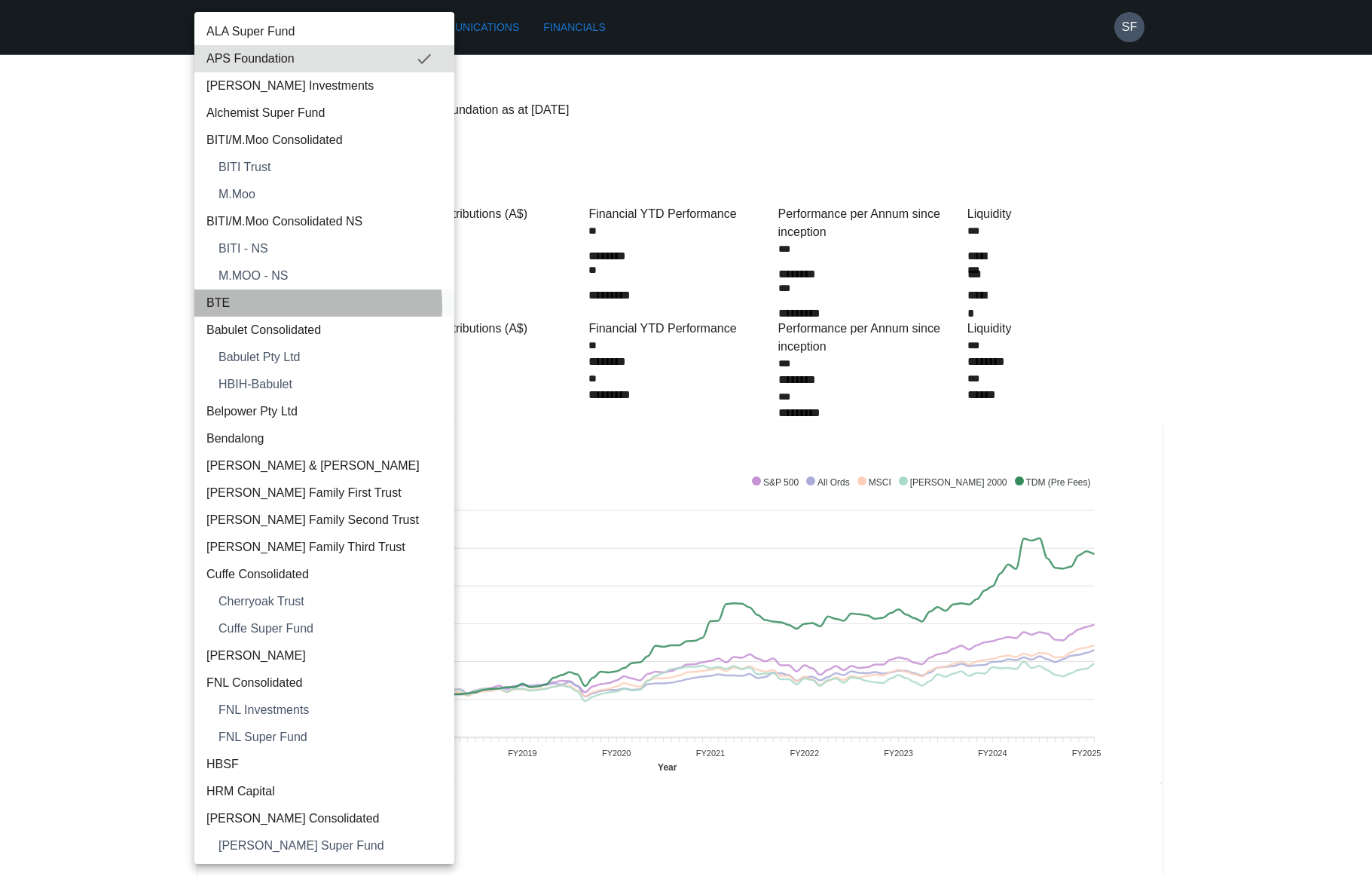 This screenshot has width=1372, height=876. Describe the element at coordinates (324, 303) in the screenshot. I see `span: BTE` at that location.